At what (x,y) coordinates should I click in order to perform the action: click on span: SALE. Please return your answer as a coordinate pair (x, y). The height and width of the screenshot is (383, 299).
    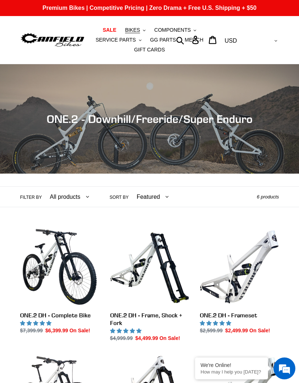
    Looking at the image, I should click on (110, 30).